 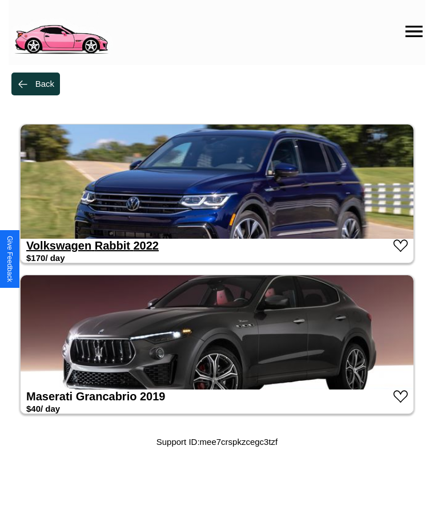 What do you see at coordinates (92, 245) in the screenshot?
I see `a: Volkswagen Rabbit 2022` at bounding box center [92, 245].